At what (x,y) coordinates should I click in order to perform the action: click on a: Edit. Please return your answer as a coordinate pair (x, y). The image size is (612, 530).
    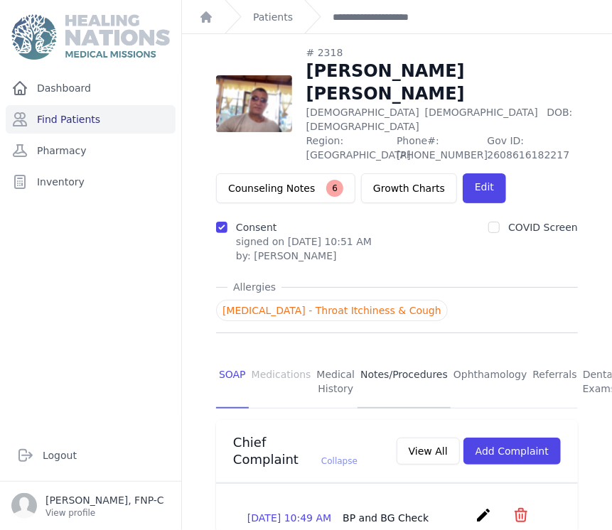
    Looking at the image, I should click on (484, 188).